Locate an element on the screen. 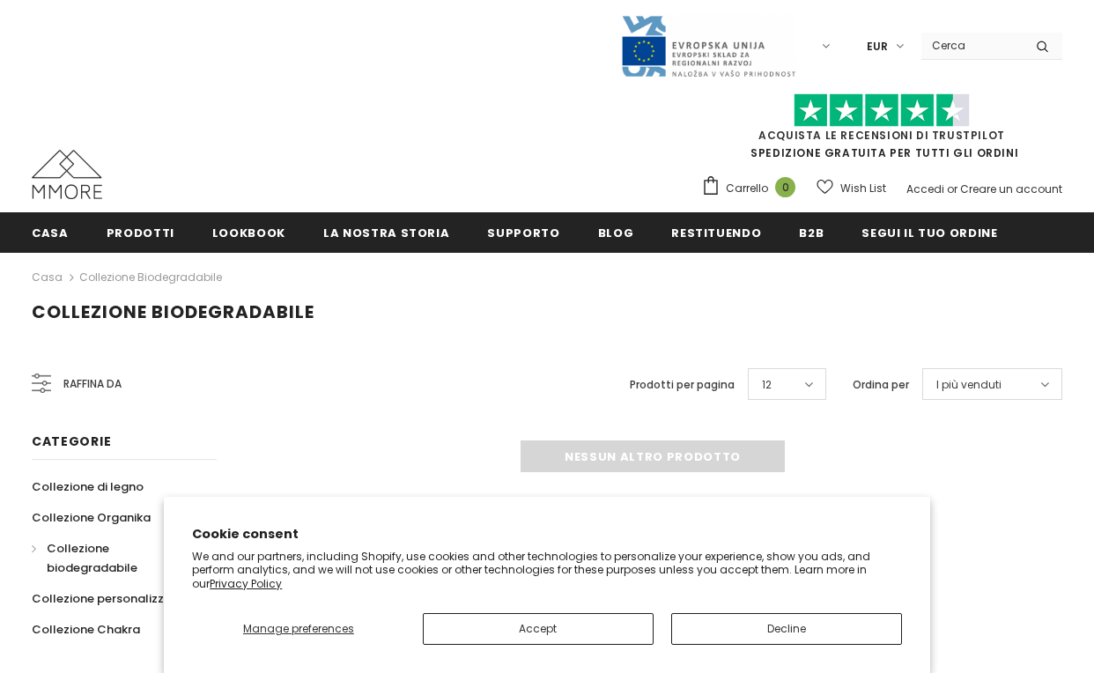  span: Carrello is located at coordinates (747, 189).